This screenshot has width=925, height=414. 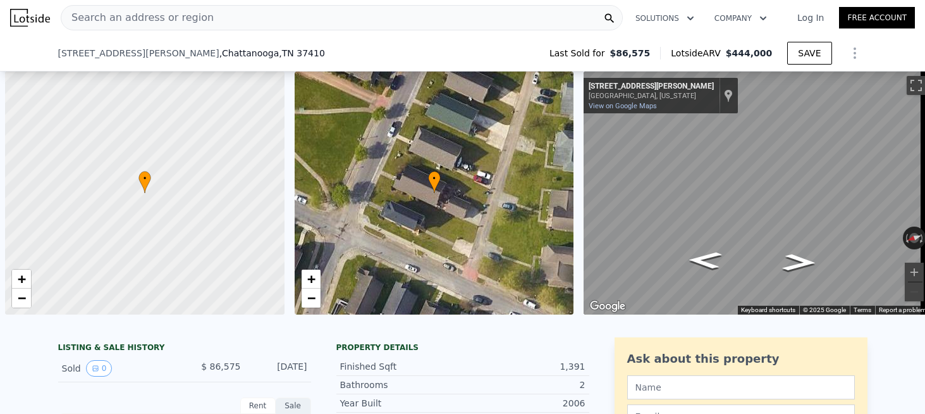 What do you see at coordinates (906, 238) in the screenshot?
I see `button: Rotate counterclockwise` at bounding box center [906, 238].